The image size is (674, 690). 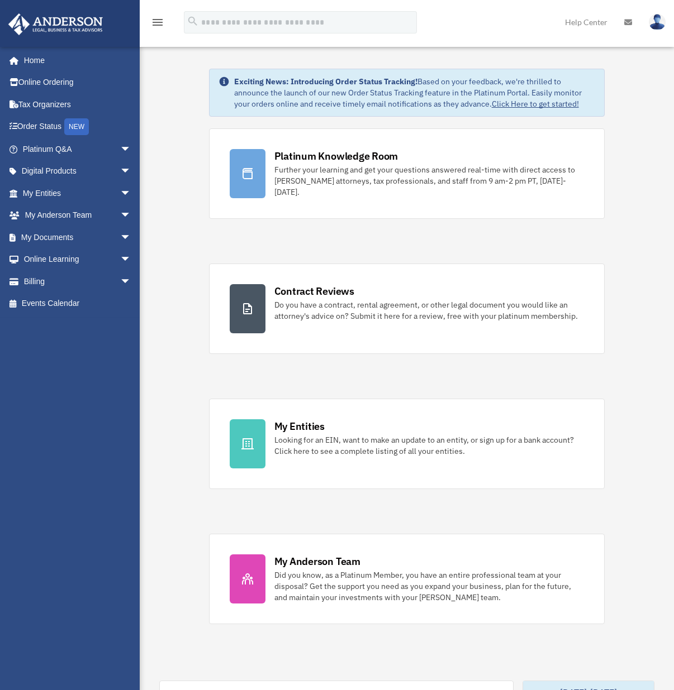 What do you see at coordinates (314, 291) in the screenshot?
I see `div: Contract Reviews` at bounding box center [314, 291].